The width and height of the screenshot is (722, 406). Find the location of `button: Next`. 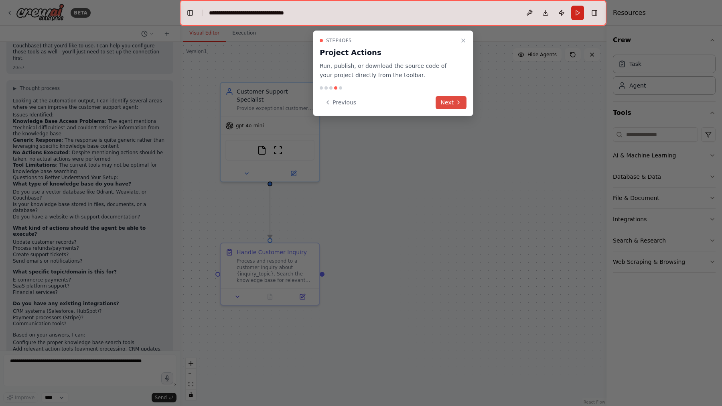

button: Next is located at coordinates (451, 102).